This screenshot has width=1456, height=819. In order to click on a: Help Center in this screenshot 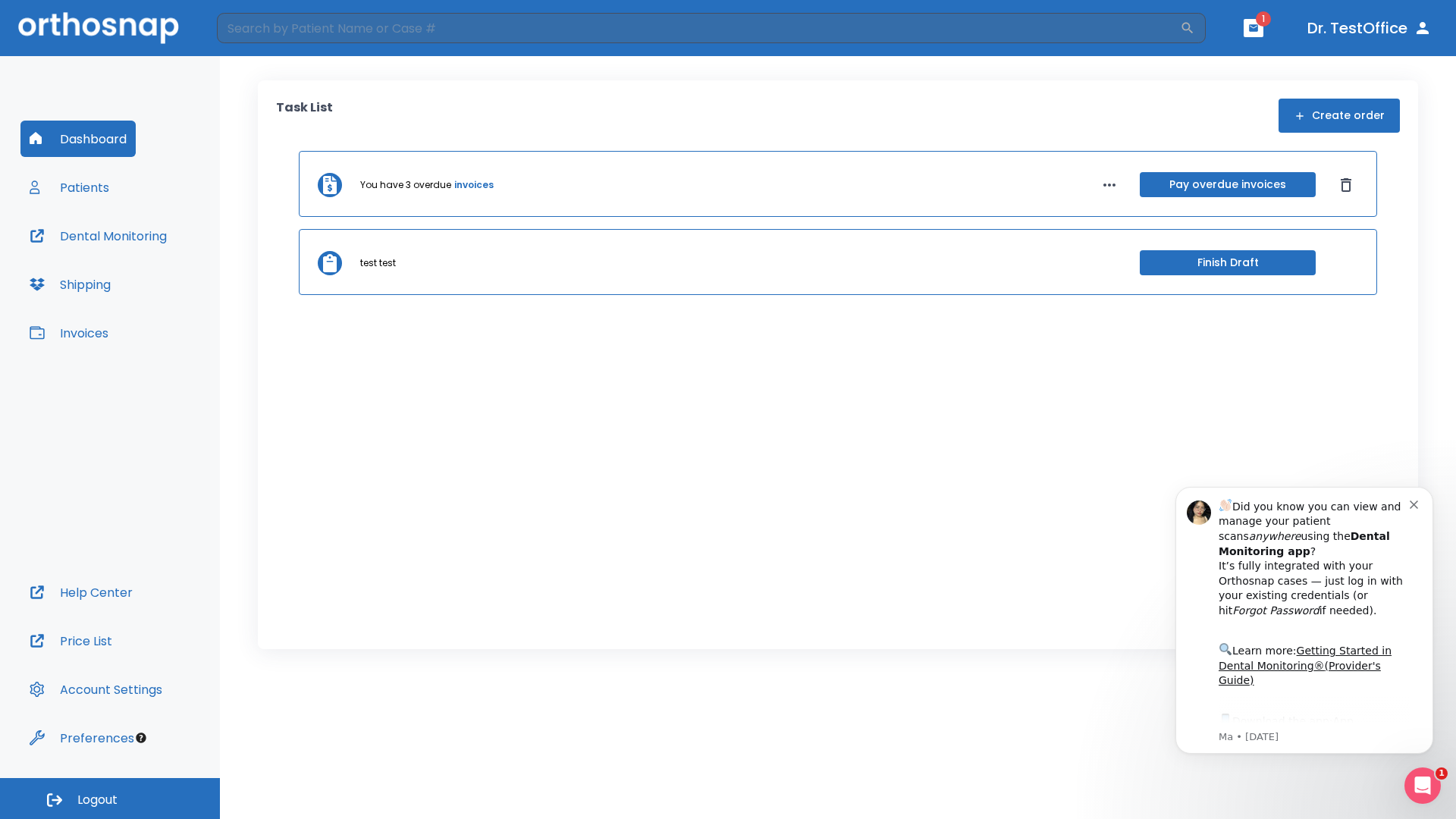, I will do `click(81, 593)`.